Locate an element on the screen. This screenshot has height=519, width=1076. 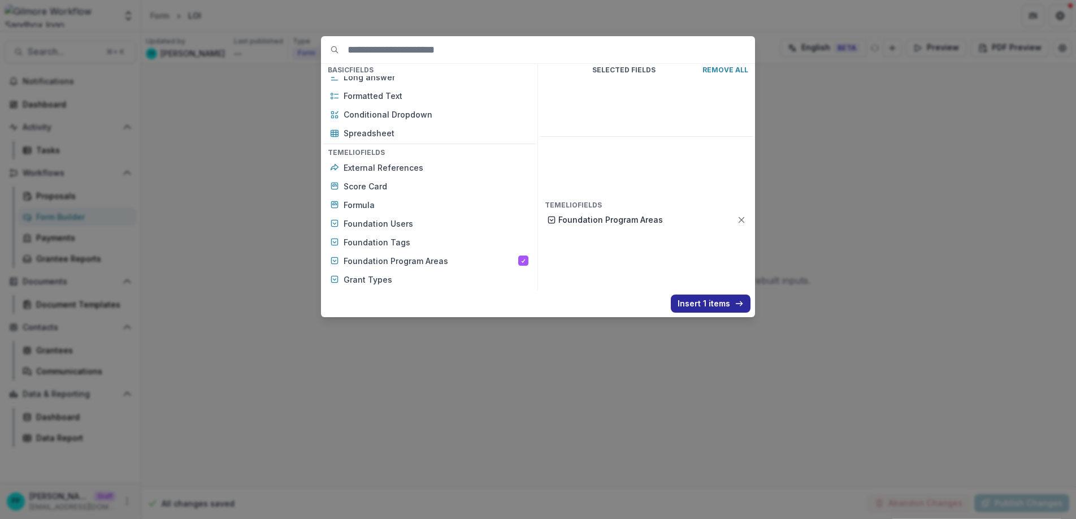
p: Selected Fields is located at coordinates (623, 70).